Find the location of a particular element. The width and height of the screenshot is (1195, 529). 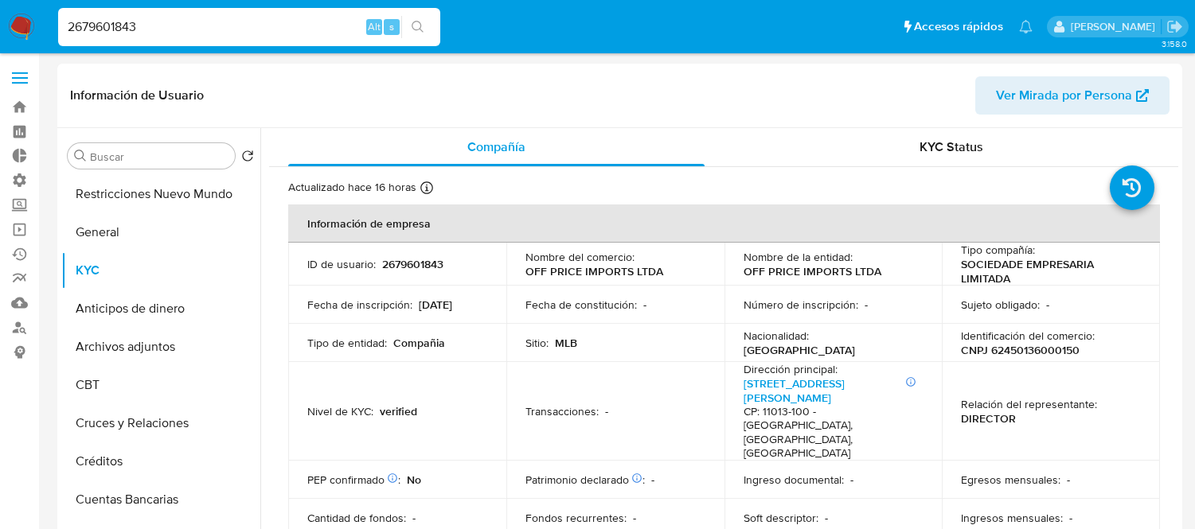

button: Restricciones Nuevo Mundo is located at coordinates (161, 194).